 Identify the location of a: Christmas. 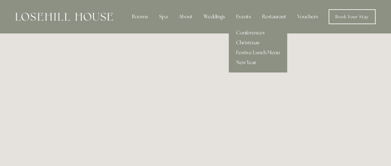
(258, 43).